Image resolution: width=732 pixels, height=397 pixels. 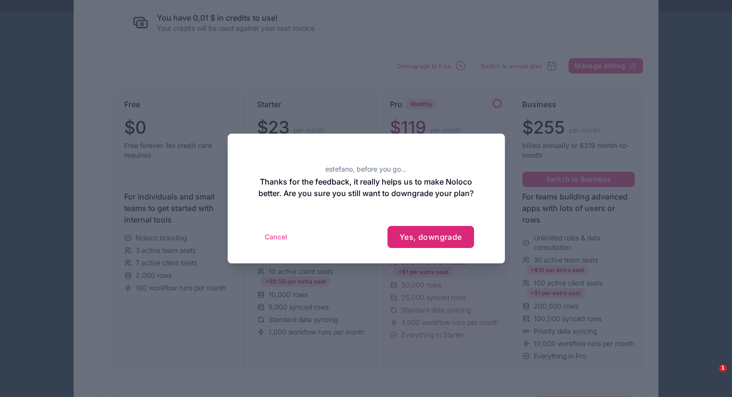 What do you see at coordinates (366, 169) in the screenshot?
I see `h2: estefano, before you go...` at bounding box center [366, 169].